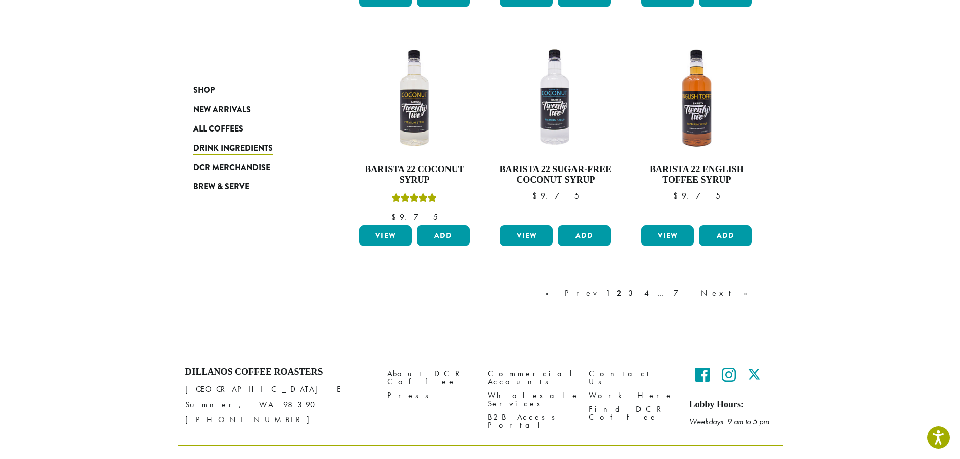 The image size is (960, 459). Describe the element at coordinates (415, 130) in the screenshot. I see `a: Barista 22 Coconut SyrupRated 5.00 out of 5 $9.75` at that location.